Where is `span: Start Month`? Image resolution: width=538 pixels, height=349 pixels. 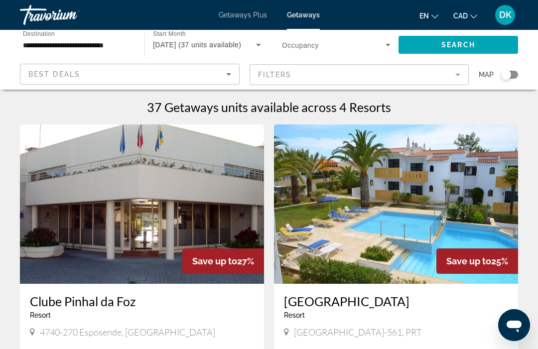
span: Start Month is located at coordinates (169, 34).